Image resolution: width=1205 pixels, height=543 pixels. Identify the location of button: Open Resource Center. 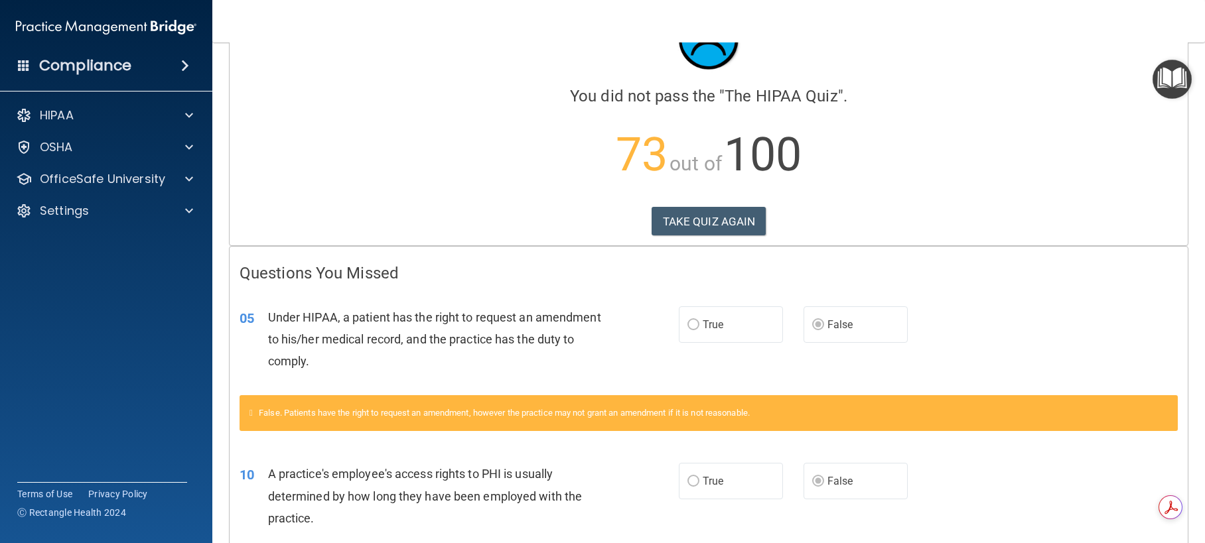
(1171, 79).